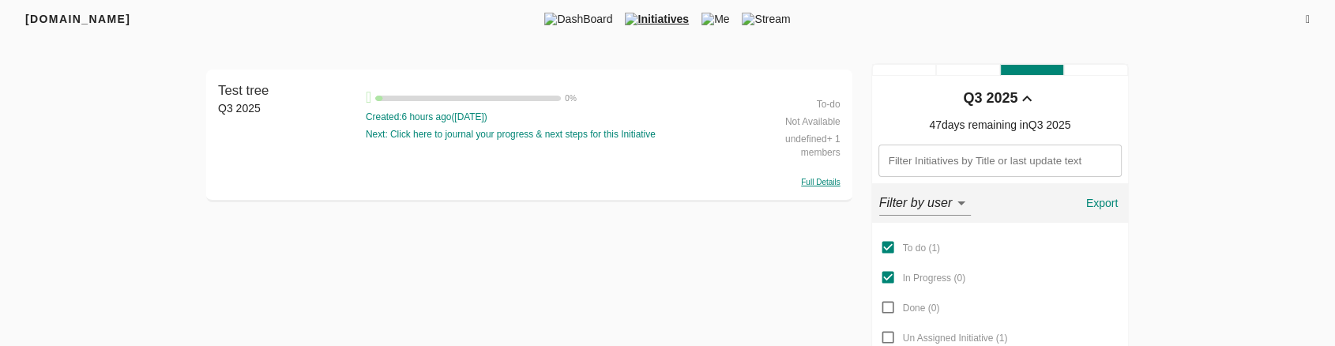 This screenshot has height=346, width=1335. What do you see at coordinates (765, 19) in the screenshot?
I see `span: Stream` at bounding box center [765, 19].